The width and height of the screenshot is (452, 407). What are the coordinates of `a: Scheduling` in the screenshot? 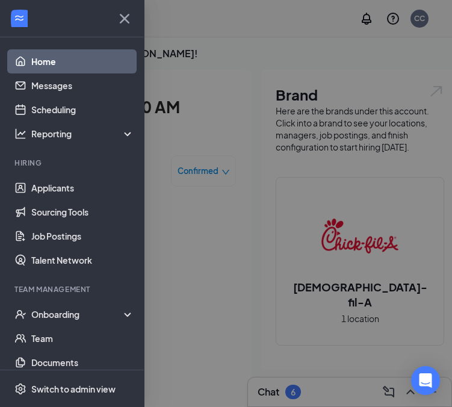 It's located at (82, 109).